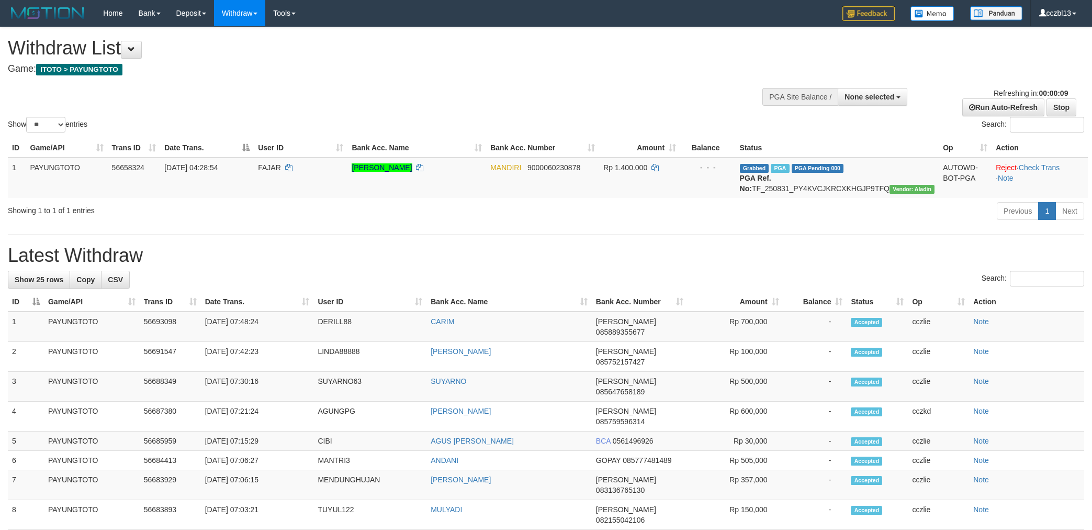  What do you see at coordinates (170, 460) in the screenshot?
I see `td: 56684413` at bounding box center [170, 460].